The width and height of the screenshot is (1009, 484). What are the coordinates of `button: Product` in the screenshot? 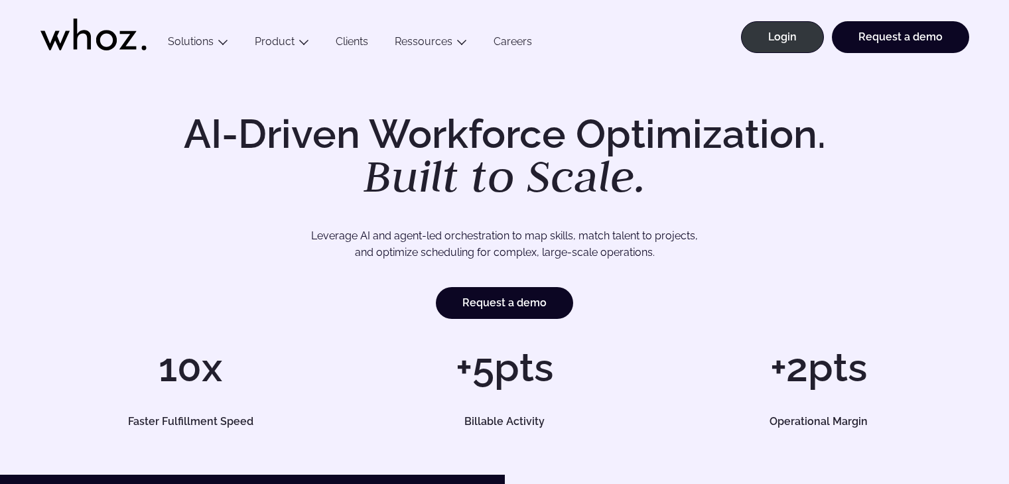 It's located at (282, 44).